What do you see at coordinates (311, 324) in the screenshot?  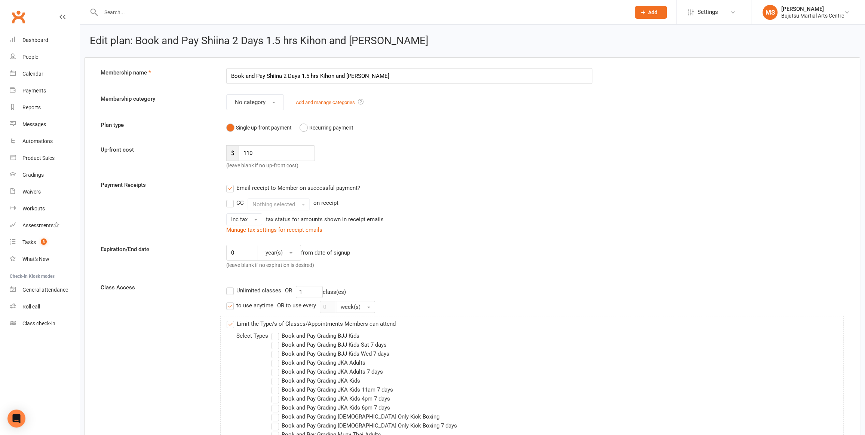 I see `label: Limit the Type/s of Classes/Appointments Members can attend` at bounding box center [311, 324].